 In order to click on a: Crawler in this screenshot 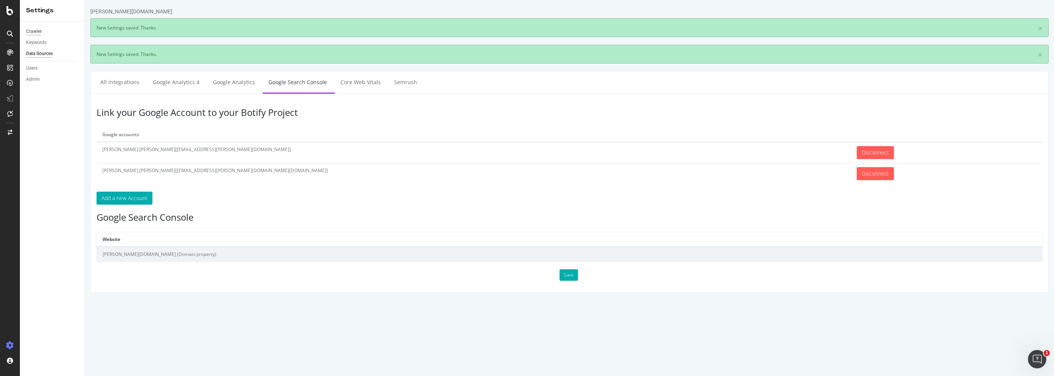, I will do `click(52, 31)`.